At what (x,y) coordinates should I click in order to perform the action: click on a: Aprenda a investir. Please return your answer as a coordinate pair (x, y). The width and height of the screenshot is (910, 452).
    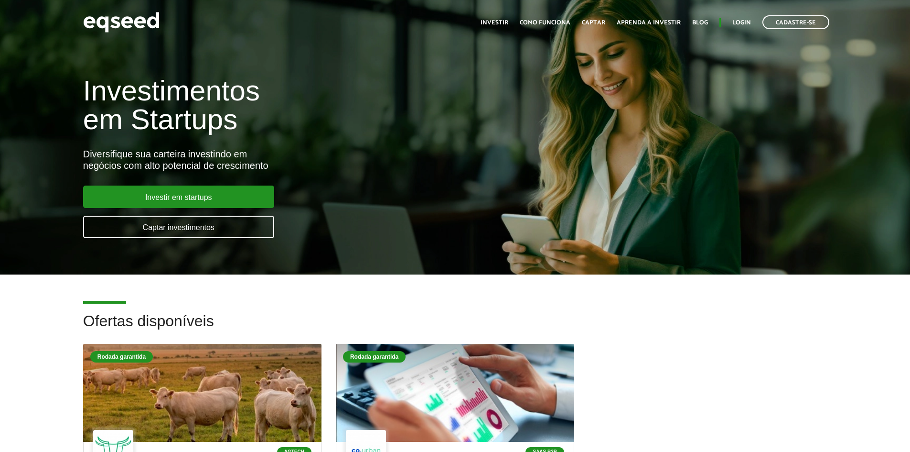
    Looking at the image, I should click on (649, 22).